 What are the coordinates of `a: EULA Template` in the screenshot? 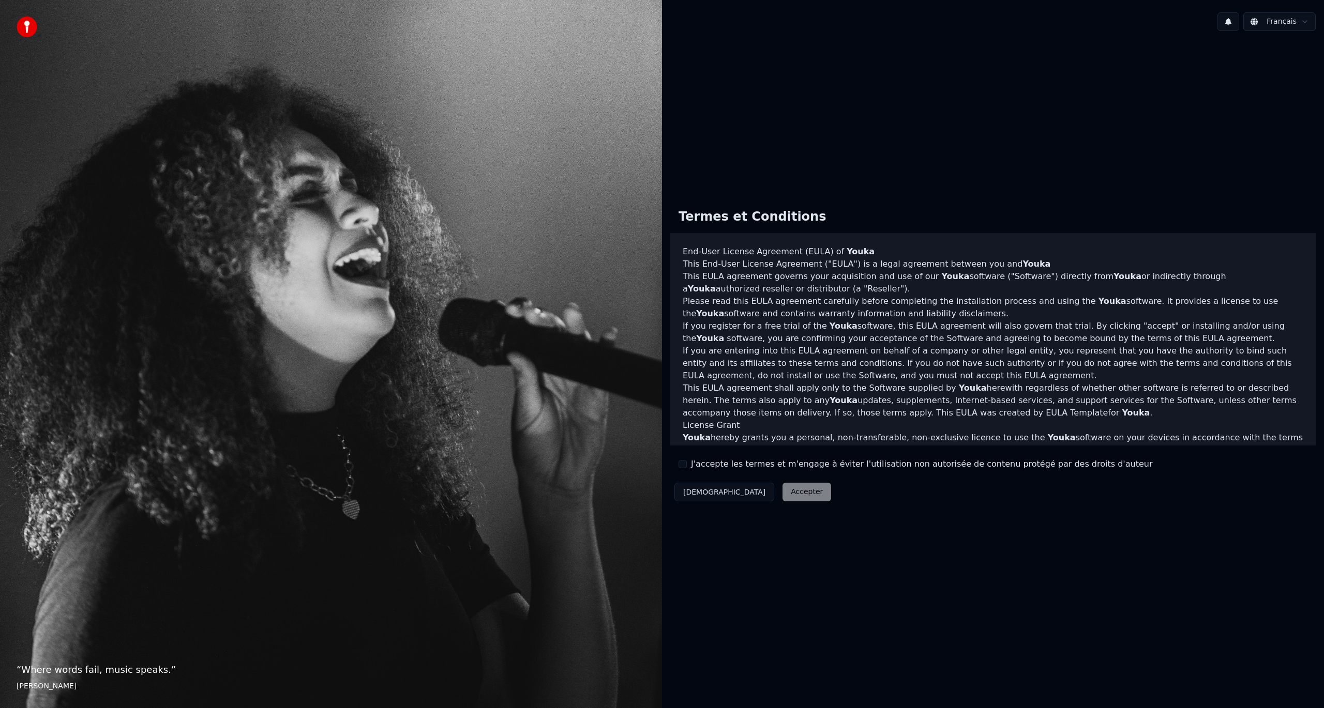 It's located at (1077, 413).